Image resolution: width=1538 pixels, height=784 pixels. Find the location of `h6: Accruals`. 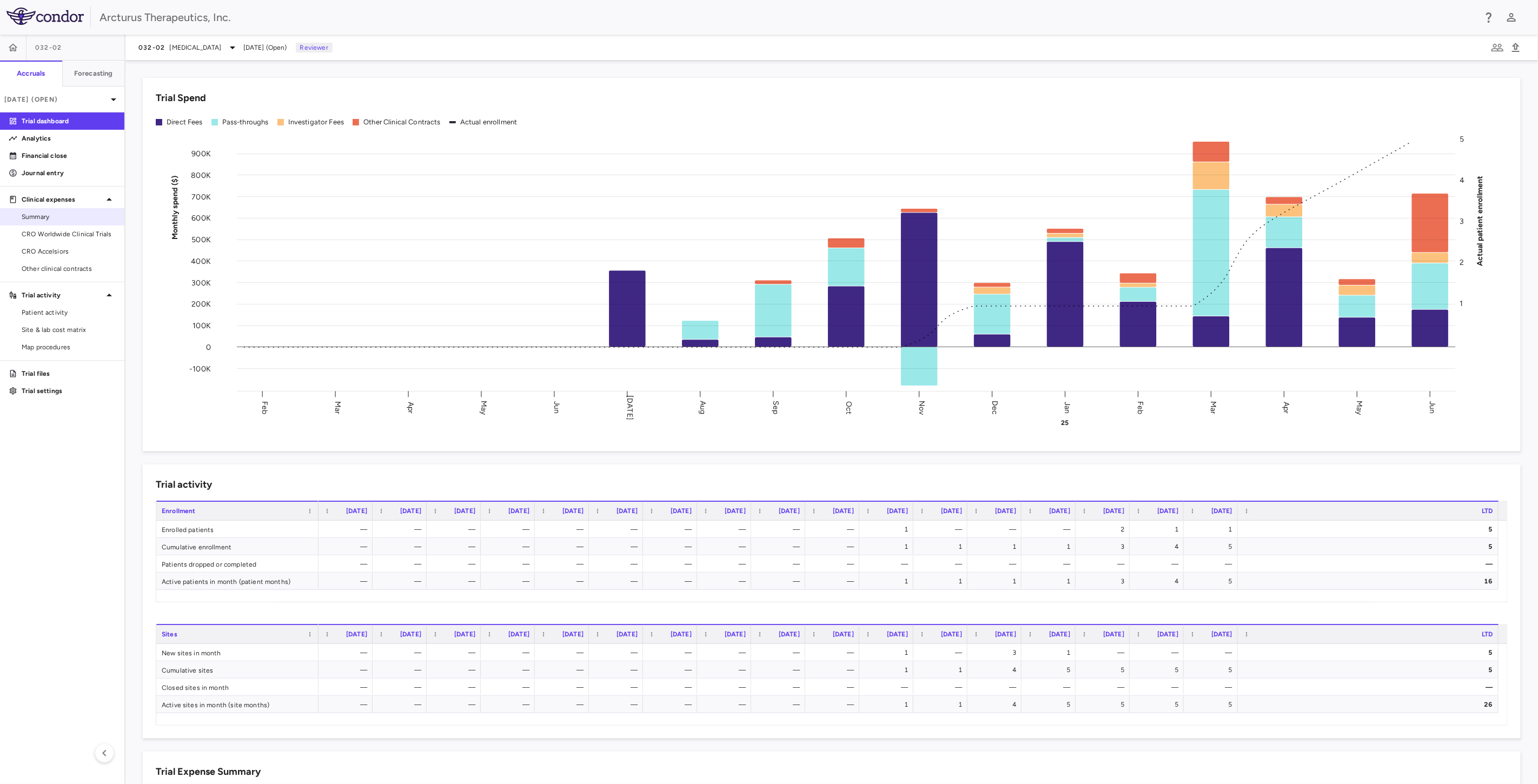

h6: Accruals is located at coordinates (31, 73).